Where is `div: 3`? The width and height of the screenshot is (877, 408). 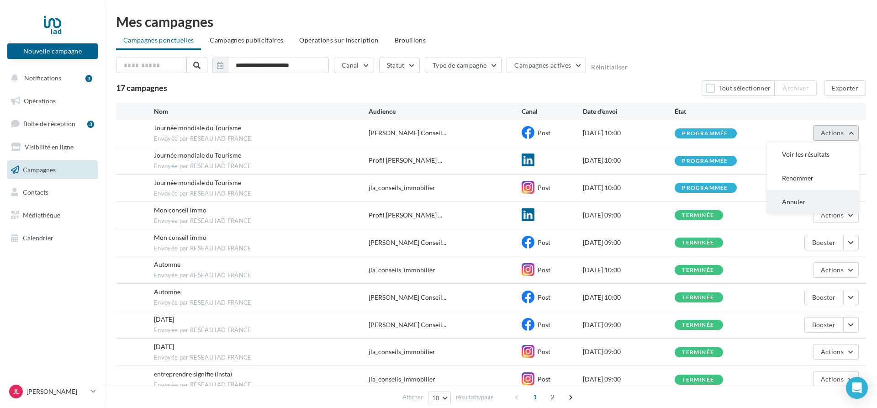
div: 3 is located at coordinates (90, 124).